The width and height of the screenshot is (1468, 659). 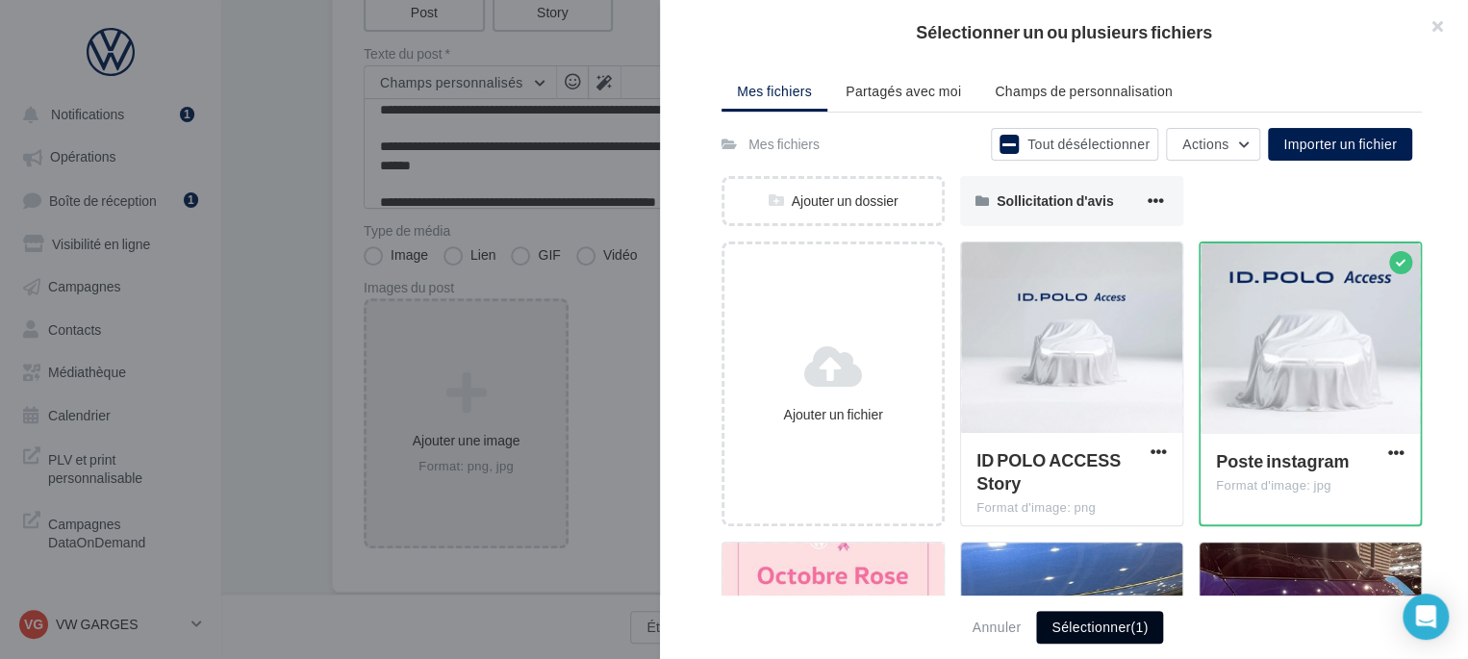 I want to click on span: Actions, so click(x=1205, y=143).